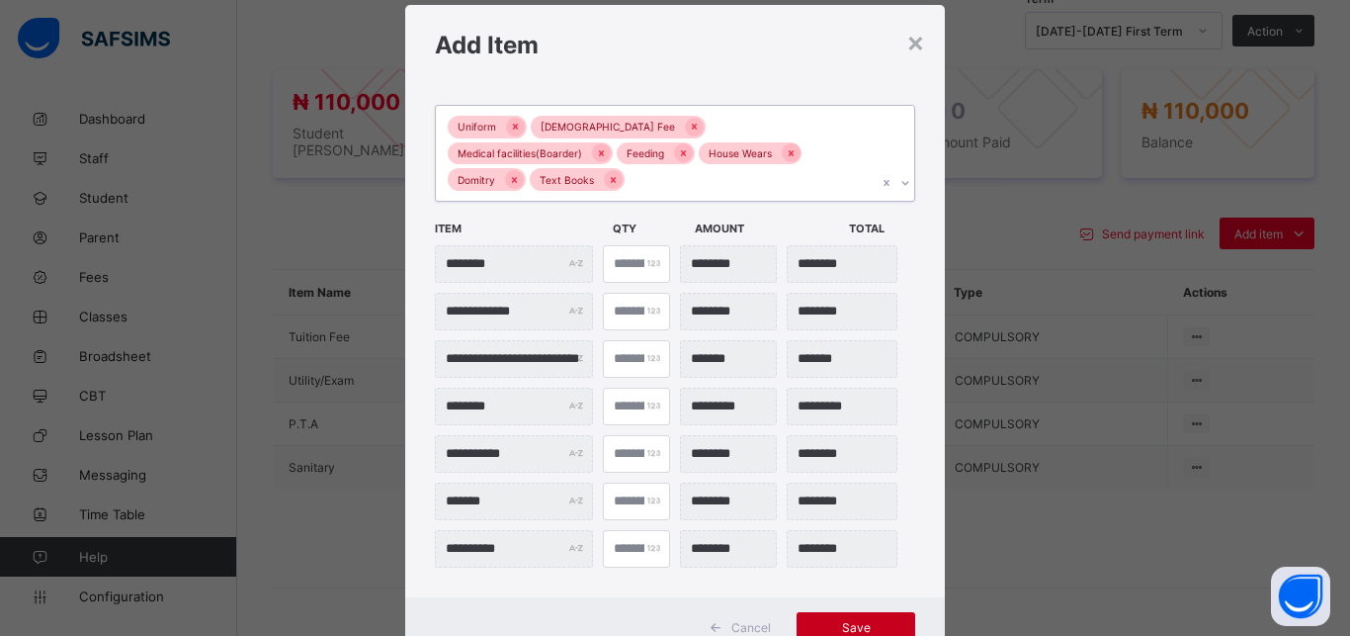 Image resolution: width=1350 pixels, height=636 pixels. Describe the element at coordinates (476, 127) in the screenshot. I see `div: Uniform` at that location.